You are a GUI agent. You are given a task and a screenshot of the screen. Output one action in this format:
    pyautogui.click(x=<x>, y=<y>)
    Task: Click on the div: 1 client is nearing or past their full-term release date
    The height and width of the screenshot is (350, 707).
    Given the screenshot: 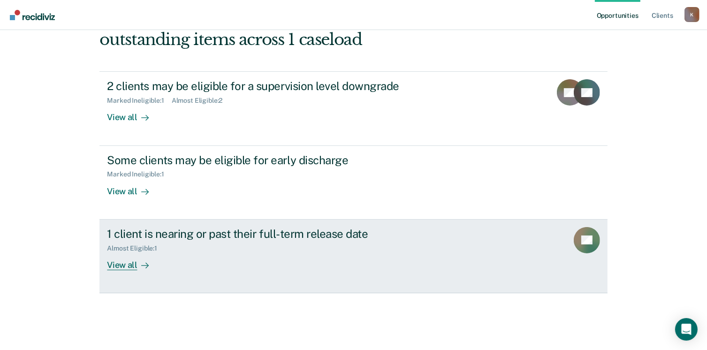 What is the action you would take?
    pyautogui.click(x=272, y=234)
    